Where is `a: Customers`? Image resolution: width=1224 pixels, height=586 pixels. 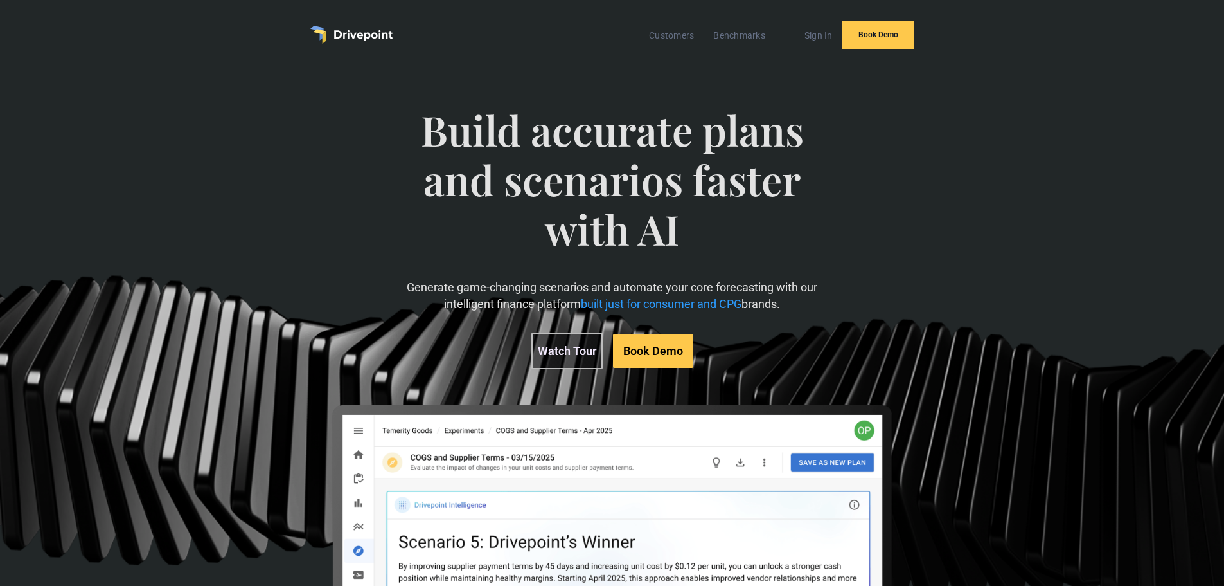
a: Customers is located at coordinates (672, 35).